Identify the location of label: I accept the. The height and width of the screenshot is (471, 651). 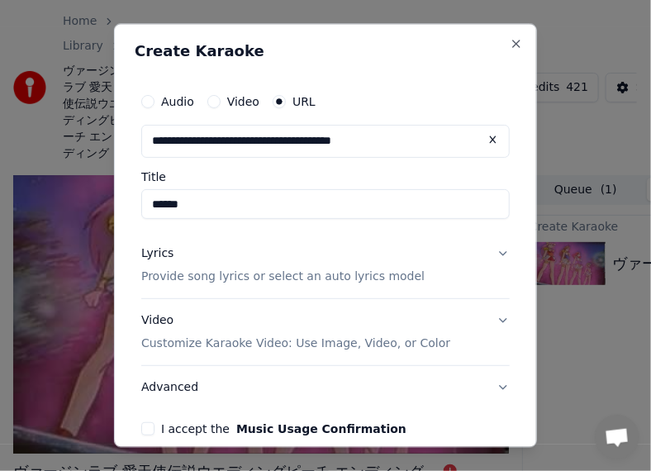
(283, 429).